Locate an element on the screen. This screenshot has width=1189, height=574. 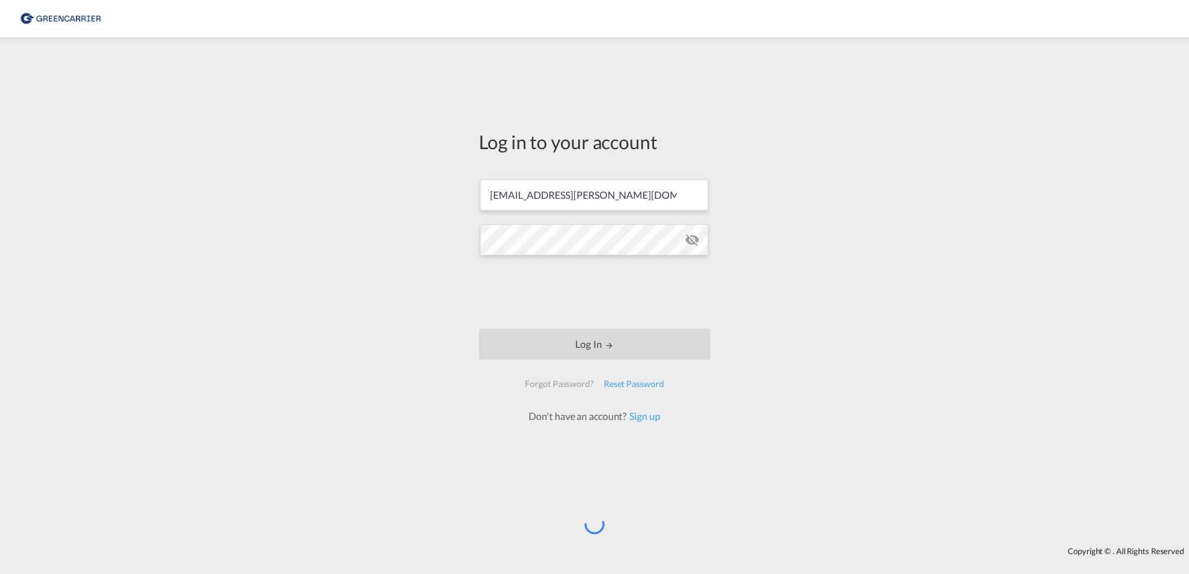
a: Sign up is located at coordinates (643, 416).